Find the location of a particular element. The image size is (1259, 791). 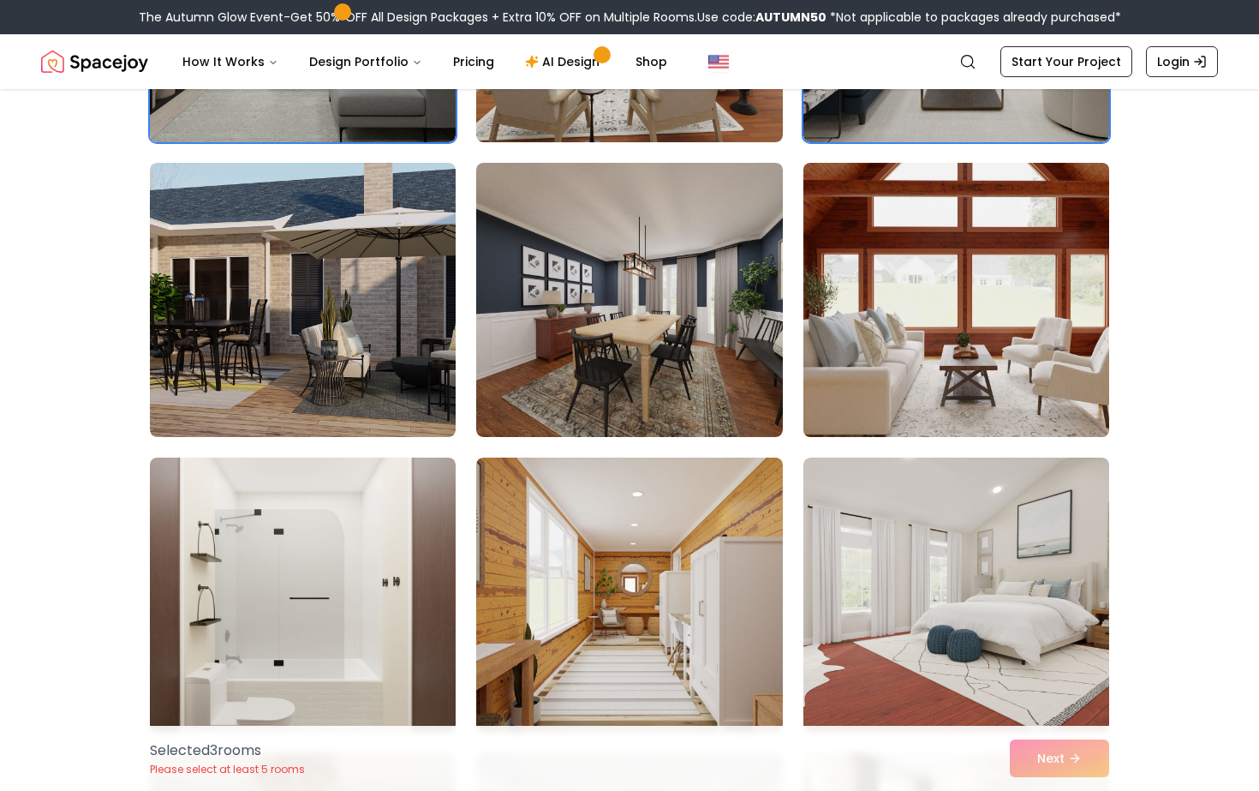

a: Shop is located at coordinates (651, 62).